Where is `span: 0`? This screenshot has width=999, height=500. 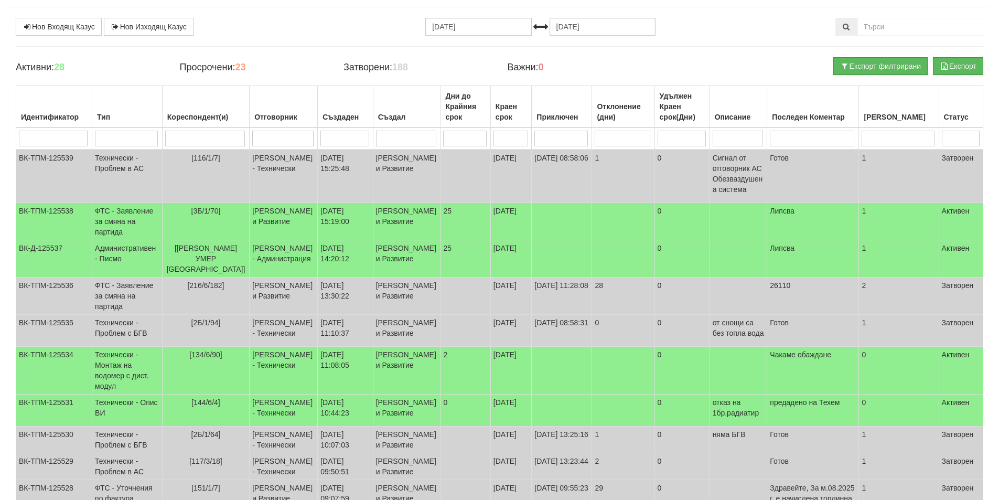
span: 0 is located at coordinates (445, 402).